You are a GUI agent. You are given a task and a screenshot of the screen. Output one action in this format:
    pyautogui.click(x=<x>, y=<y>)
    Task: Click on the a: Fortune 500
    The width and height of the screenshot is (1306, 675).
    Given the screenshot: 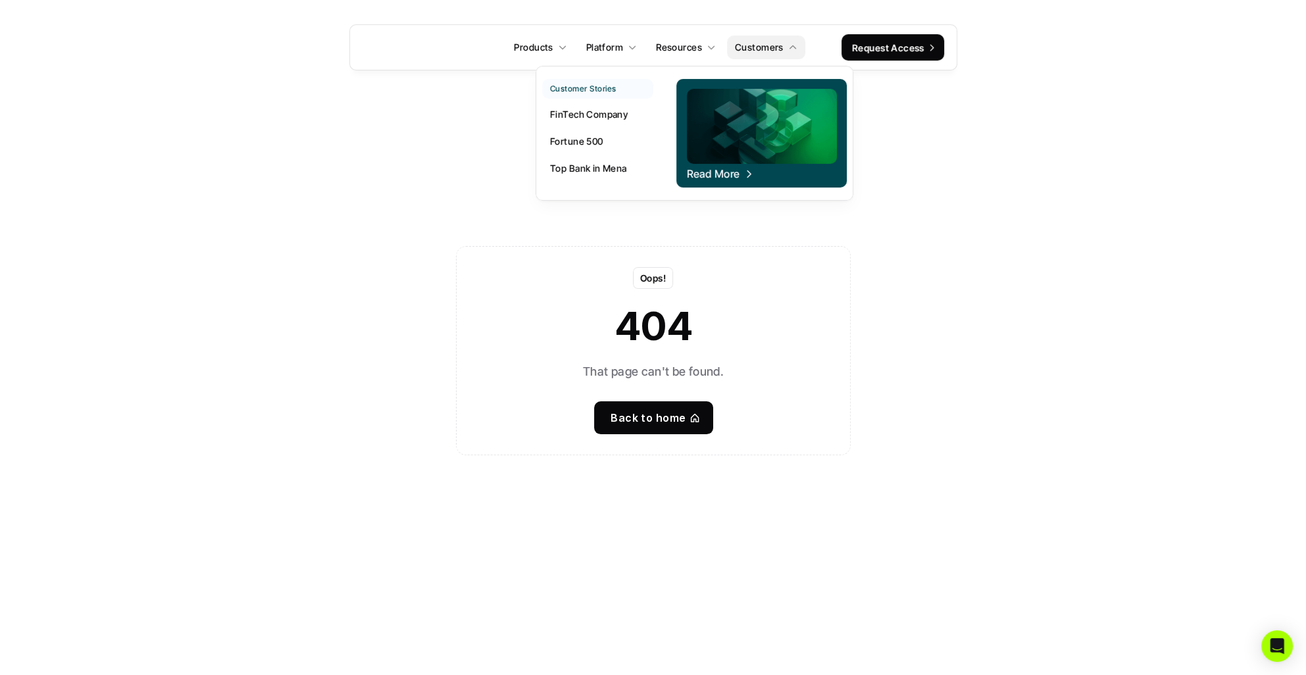 What is the action you would take?
    pyautogui.click(x=597, y=141)
    